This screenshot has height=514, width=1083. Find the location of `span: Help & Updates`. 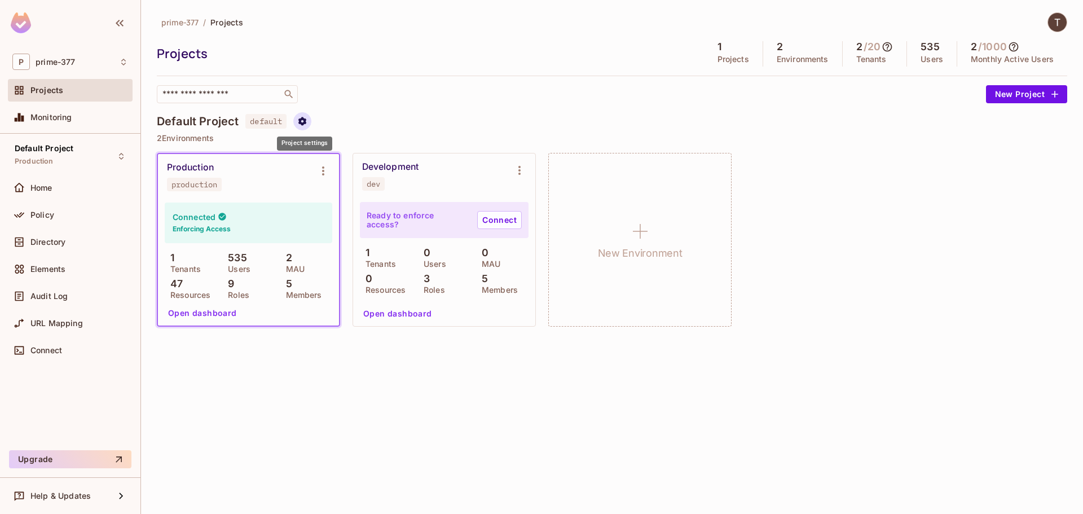

span: Help & Updates is located at coordinates (60, 496).